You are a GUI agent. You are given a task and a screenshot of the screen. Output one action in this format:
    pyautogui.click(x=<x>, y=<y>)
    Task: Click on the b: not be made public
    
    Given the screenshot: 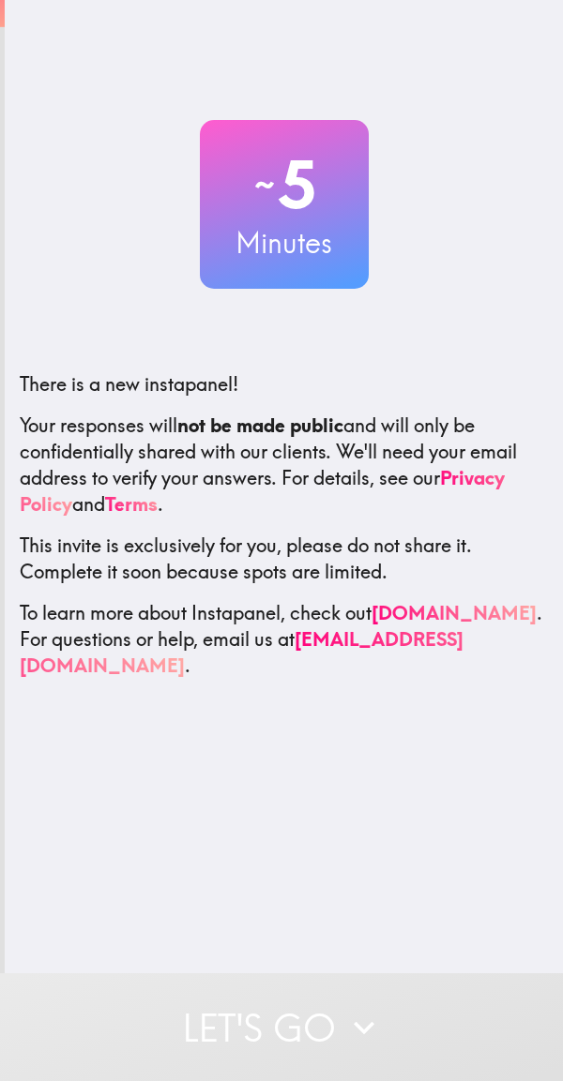 What is the action you would take?
    pyautogui.click(x=260, y=425)
    